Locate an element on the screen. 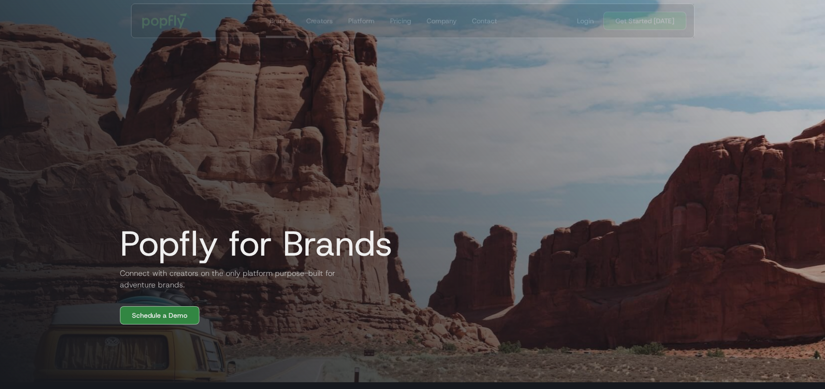  a: Brands is located at coordinates (280, 21).